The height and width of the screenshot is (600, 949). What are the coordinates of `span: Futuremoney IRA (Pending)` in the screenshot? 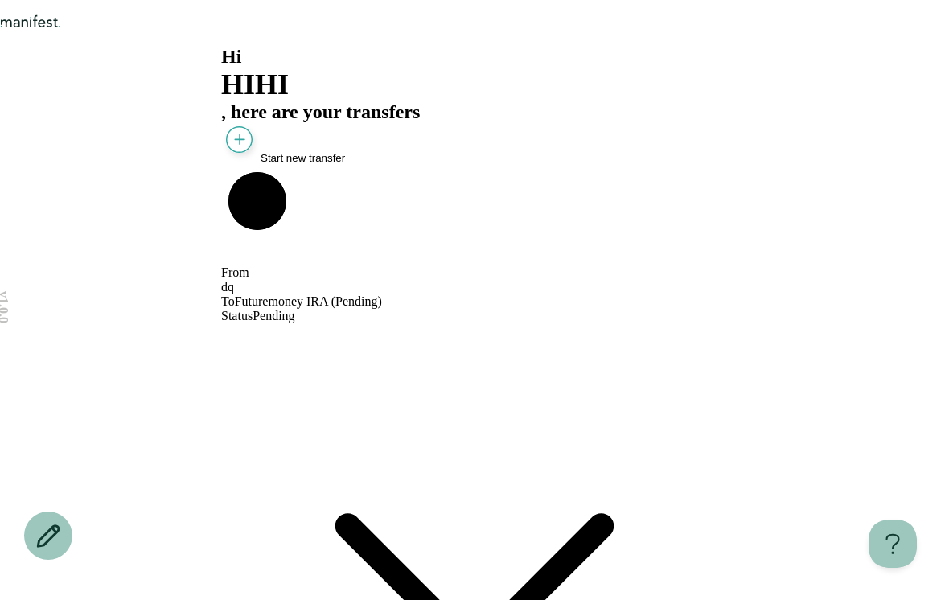 It's located at (308, 301).